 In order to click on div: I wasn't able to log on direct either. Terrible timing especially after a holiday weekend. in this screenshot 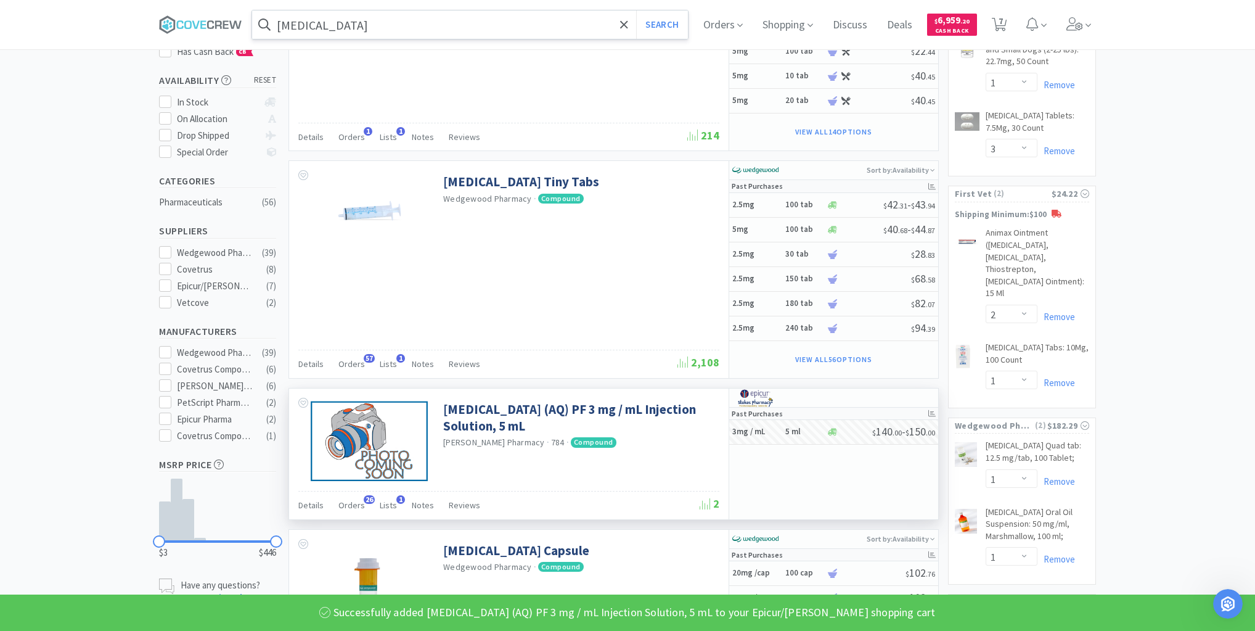, I will do `click(141, 229)`.